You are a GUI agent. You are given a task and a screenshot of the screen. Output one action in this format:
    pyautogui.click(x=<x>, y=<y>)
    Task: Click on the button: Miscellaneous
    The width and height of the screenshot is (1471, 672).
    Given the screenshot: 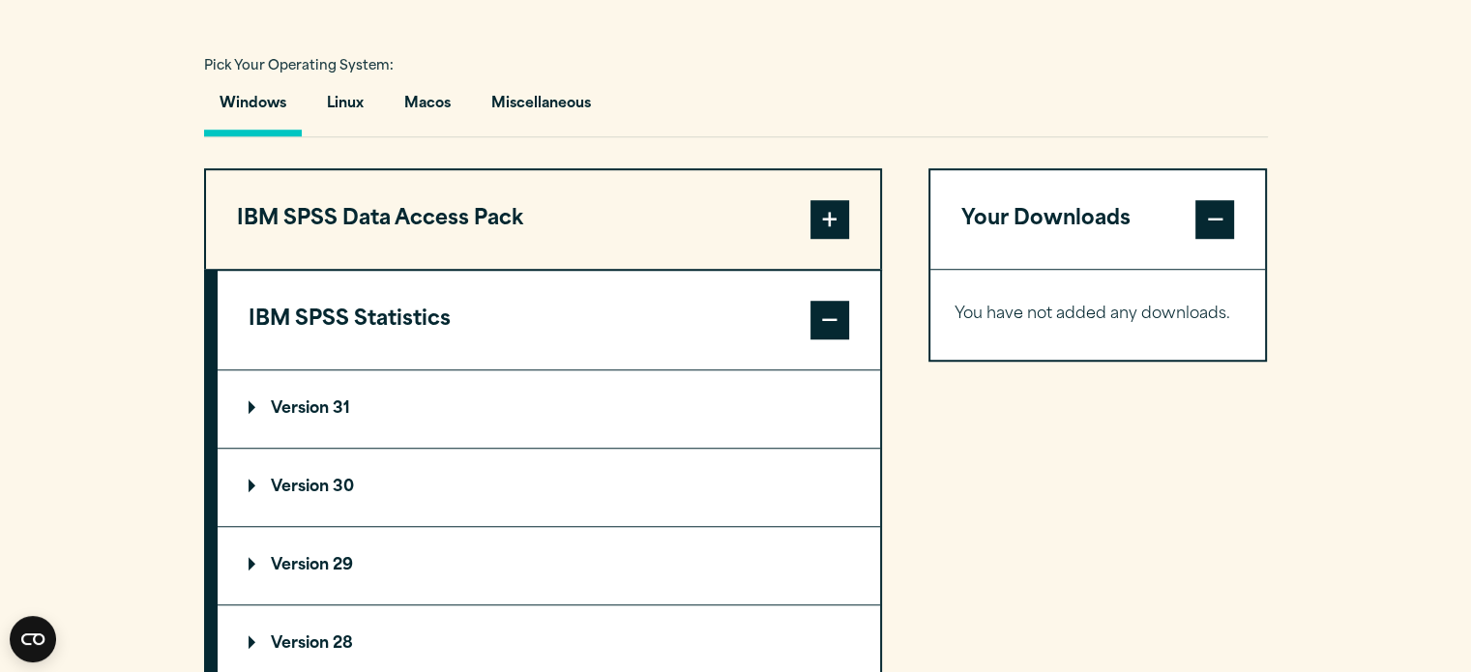 What is the action you would take?
    pyautogui.click(x=540, y=108)
    